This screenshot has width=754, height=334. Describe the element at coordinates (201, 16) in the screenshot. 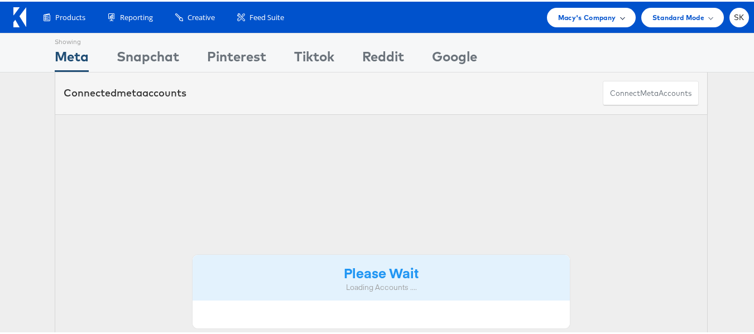

I see `span: Creative` at that location.